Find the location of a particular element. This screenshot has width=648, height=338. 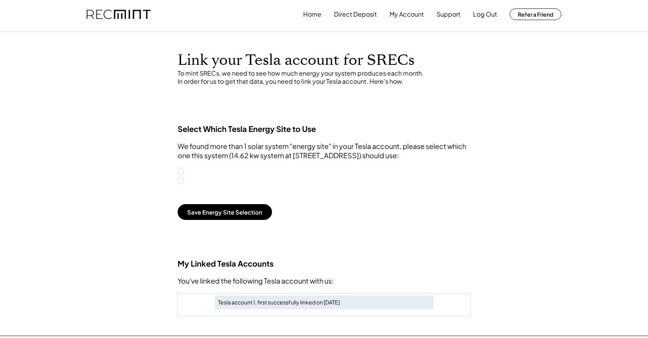

label: 11201 Luxmanor Powerwall 1's 0.00 kw system, located at , online at . (last energy reported at ) is located at coordinates (328, 180).